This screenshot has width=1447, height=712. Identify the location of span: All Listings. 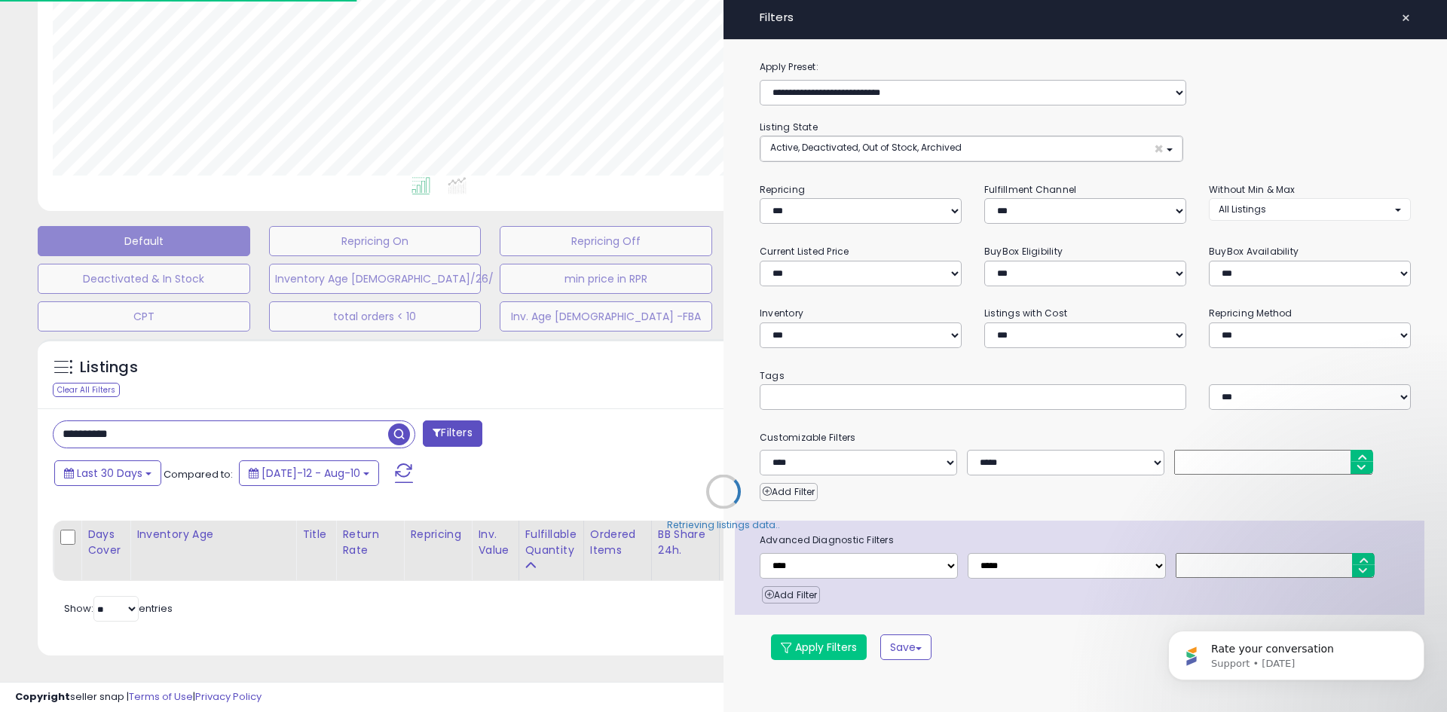
(1242, 209).